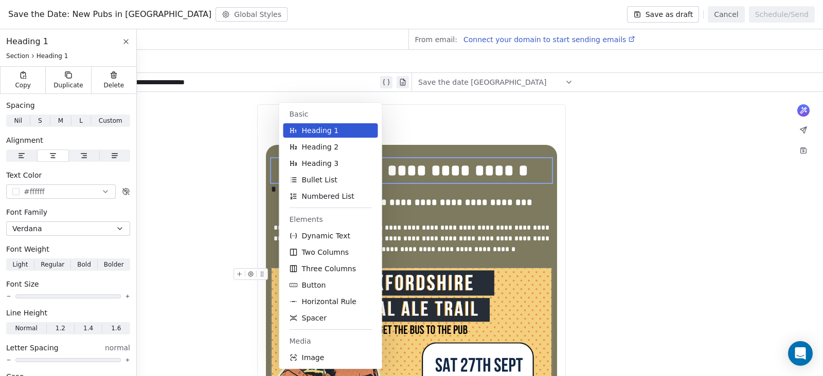 The height and width of the screenshot is (376, 823). I want to click on span: Normal, so click(26, 329).